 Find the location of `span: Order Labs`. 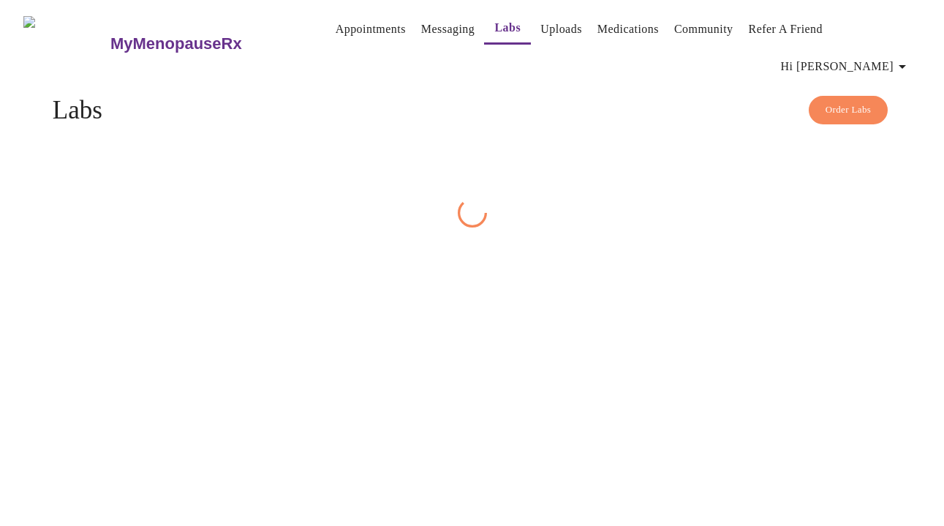

span: Order Labs is located at coordinates (848, 110).